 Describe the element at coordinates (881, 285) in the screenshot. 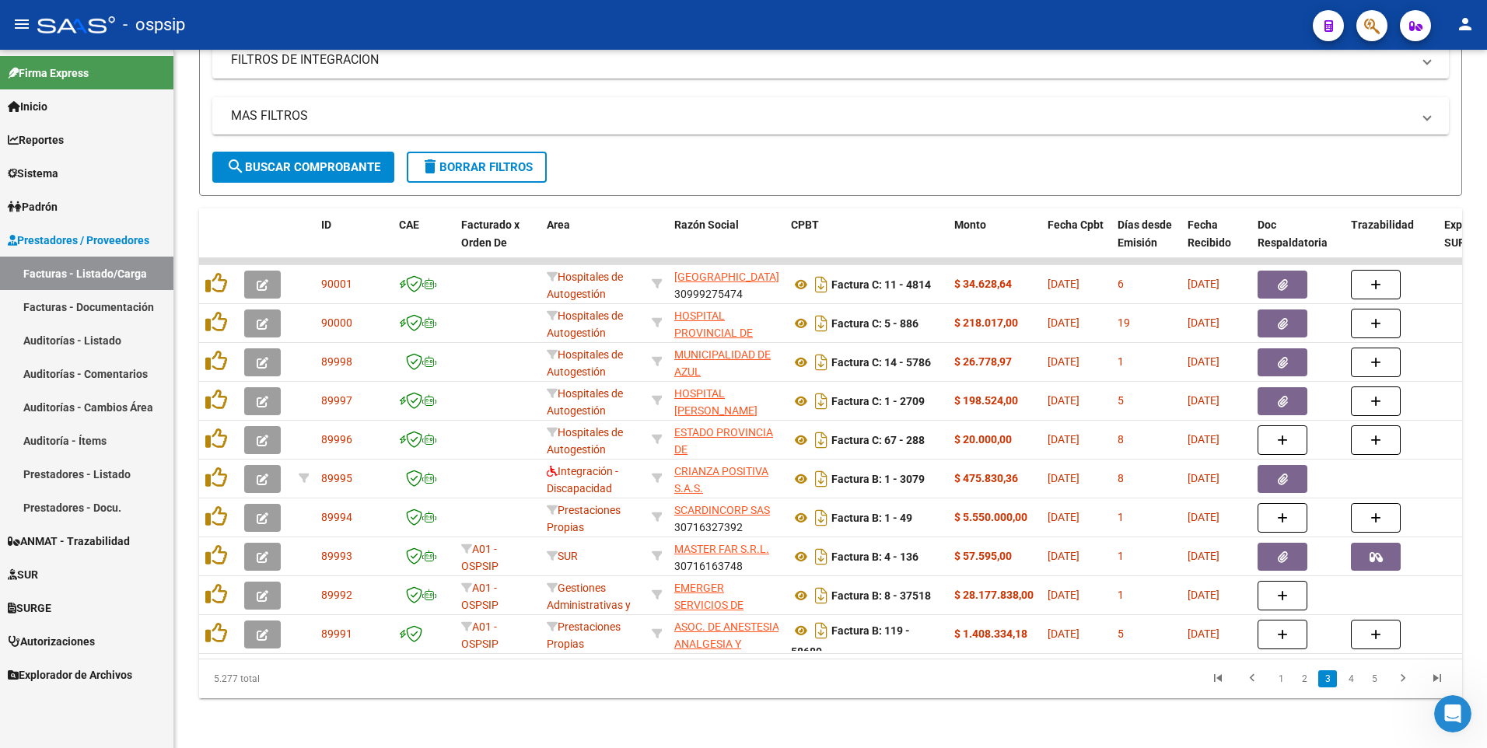

I see `strong: Factura C: 11 - 4814` at that location.